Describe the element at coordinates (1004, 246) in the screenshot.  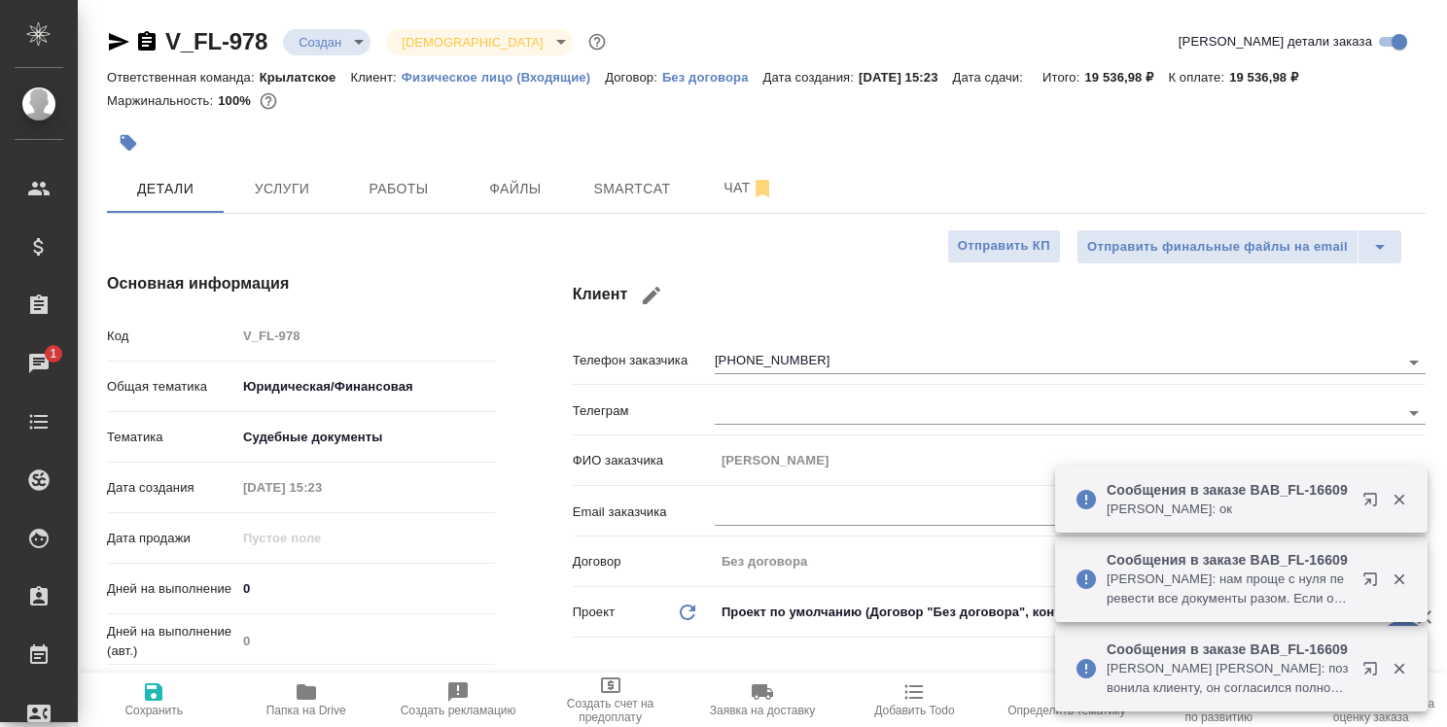
I see `button: Отправить КП` at that location.